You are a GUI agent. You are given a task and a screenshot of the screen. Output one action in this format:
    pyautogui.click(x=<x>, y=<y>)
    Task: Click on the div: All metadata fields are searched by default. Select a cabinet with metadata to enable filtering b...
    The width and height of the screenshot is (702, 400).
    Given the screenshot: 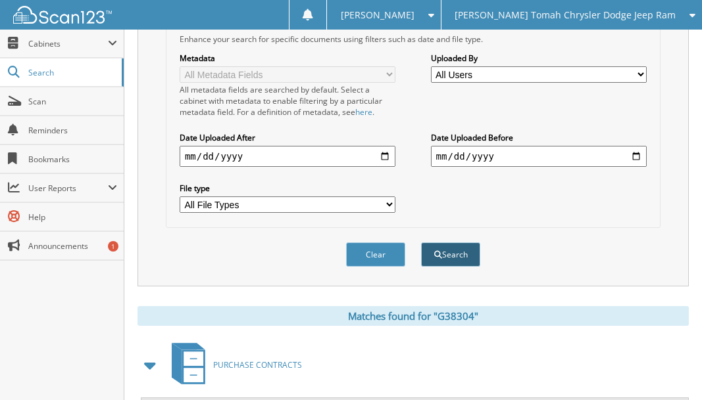 What is the action you would take?
    pyautogui.click(x=287, y=101)
    